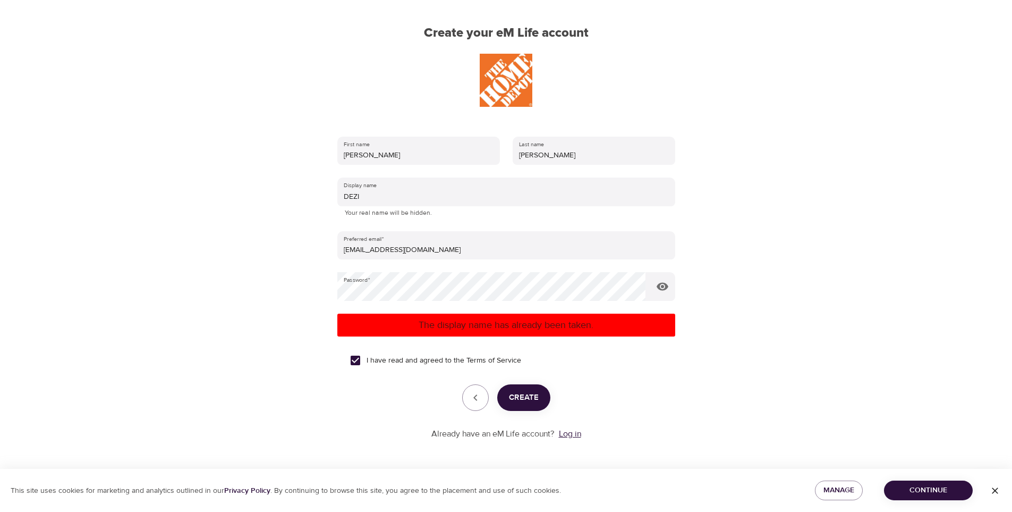 This screenshot has width=1012, height=512. Describe the element at coordinates (247, 490) in the screenshot. I see `a: Privacy Policy` at that location.